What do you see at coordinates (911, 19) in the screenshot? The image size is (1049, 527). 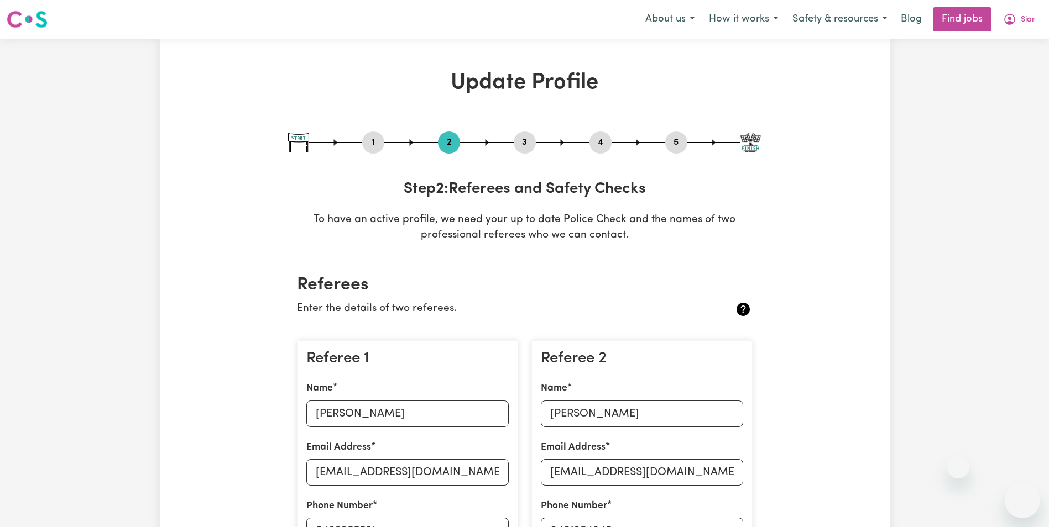 I see `a: Blog` at bounding box center [911, 19].